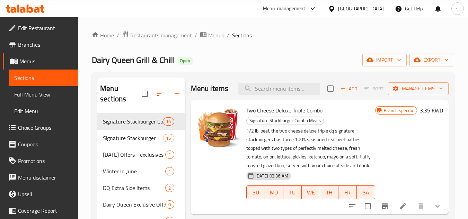 This screenshot has width=468, height=219. I want to click on a: Choice Groups, so click(41, 128).